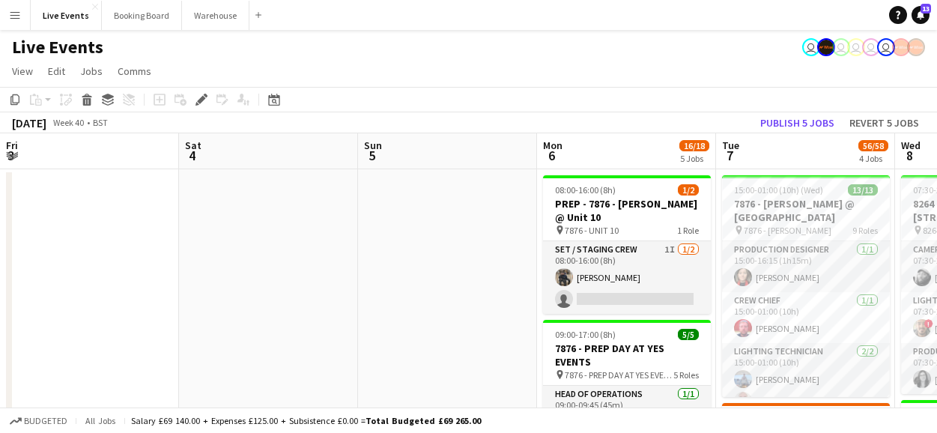  I want to click on a: View, so click(22, 71).